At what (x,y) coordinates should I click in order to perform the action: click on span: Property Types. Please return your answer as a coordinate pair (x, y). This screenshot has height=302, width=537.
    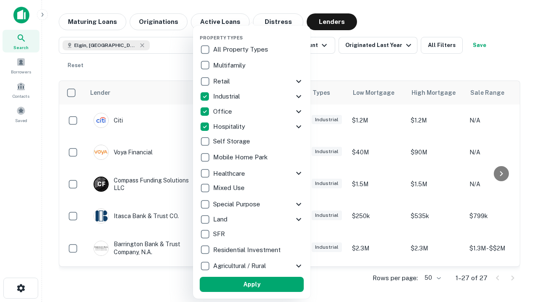
    Looking at the image, I should click on (221, 38).